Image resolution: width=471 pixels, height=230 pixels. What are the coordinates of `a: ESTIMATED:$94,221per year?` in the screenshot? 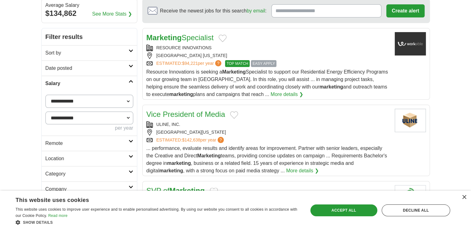 It's located at (189, 63).